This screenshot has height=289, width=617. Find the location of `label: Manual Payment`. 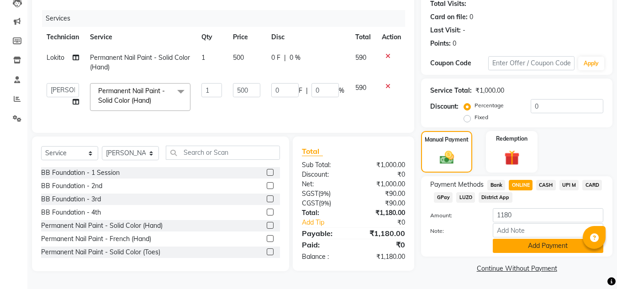

label: Manual Payment is located at coordinates (447, 140).